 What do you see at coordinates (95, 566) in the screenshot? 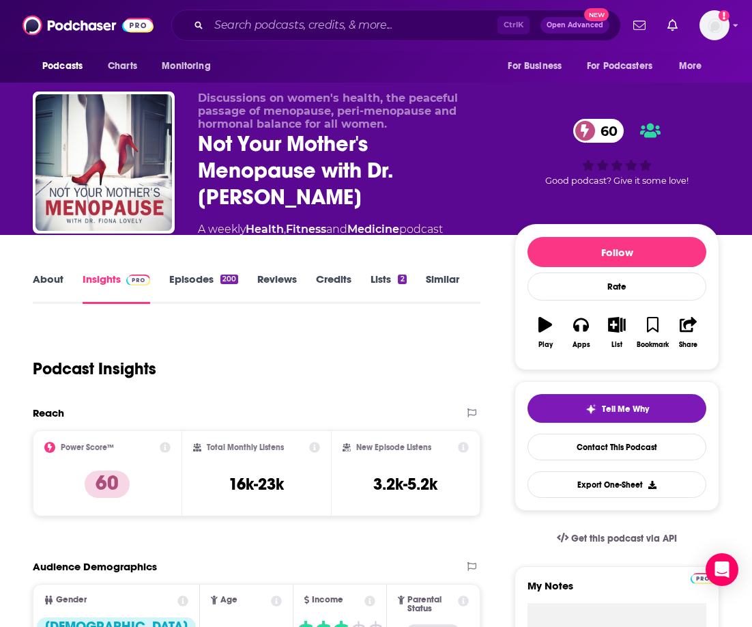
I see `h2: Audience Demographics` at bounding box center [95, 566].